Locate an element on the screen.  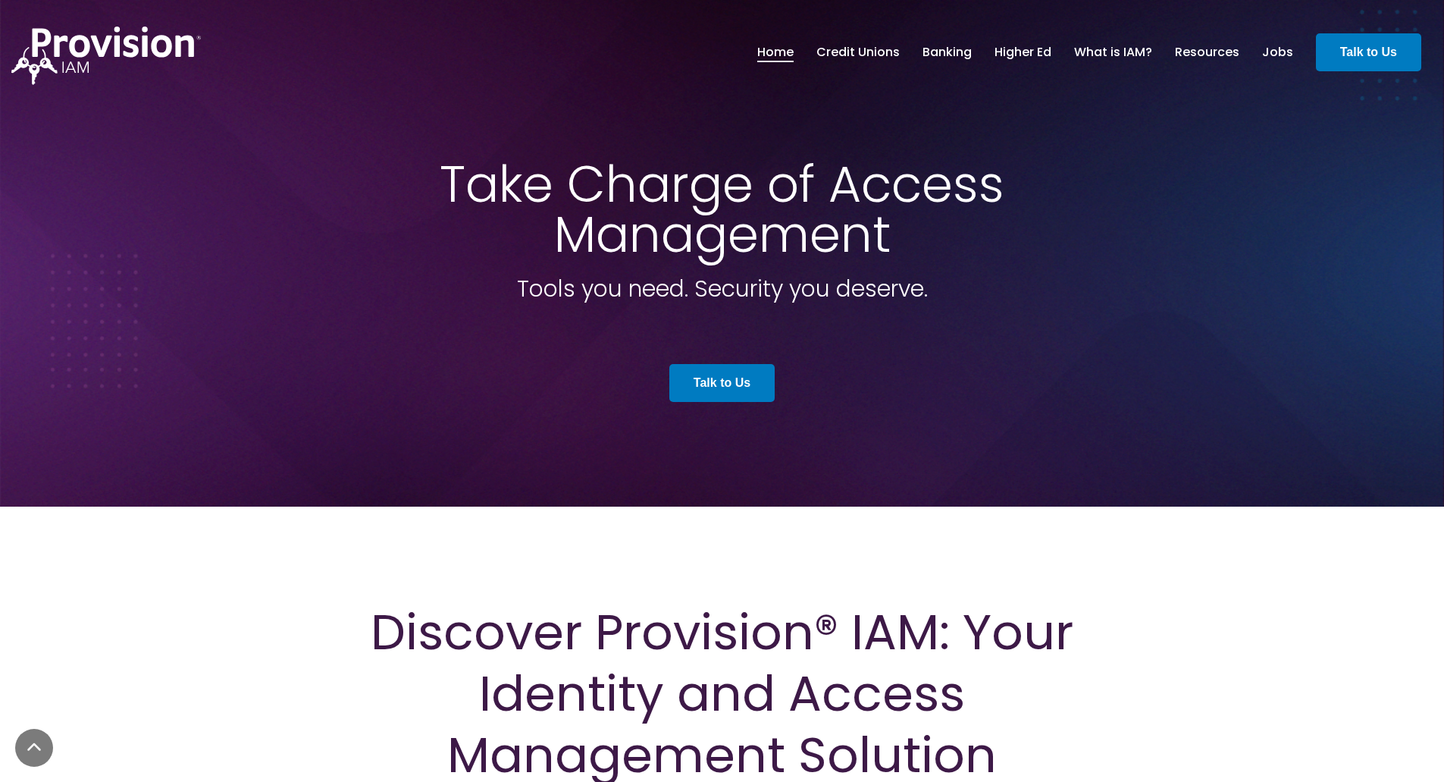
a: Home is located at coordinates (776, 52).